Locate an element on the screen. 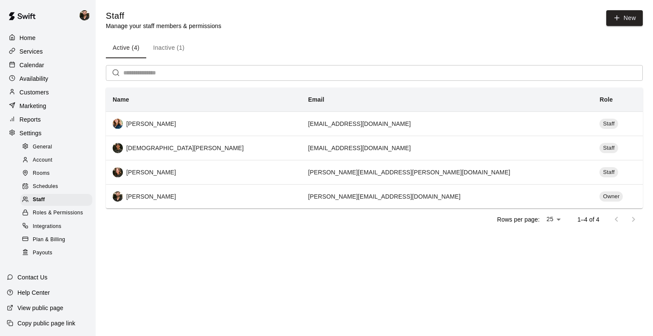 The image size is (653, 336). div: Customers is located at coordinates (48, 92).